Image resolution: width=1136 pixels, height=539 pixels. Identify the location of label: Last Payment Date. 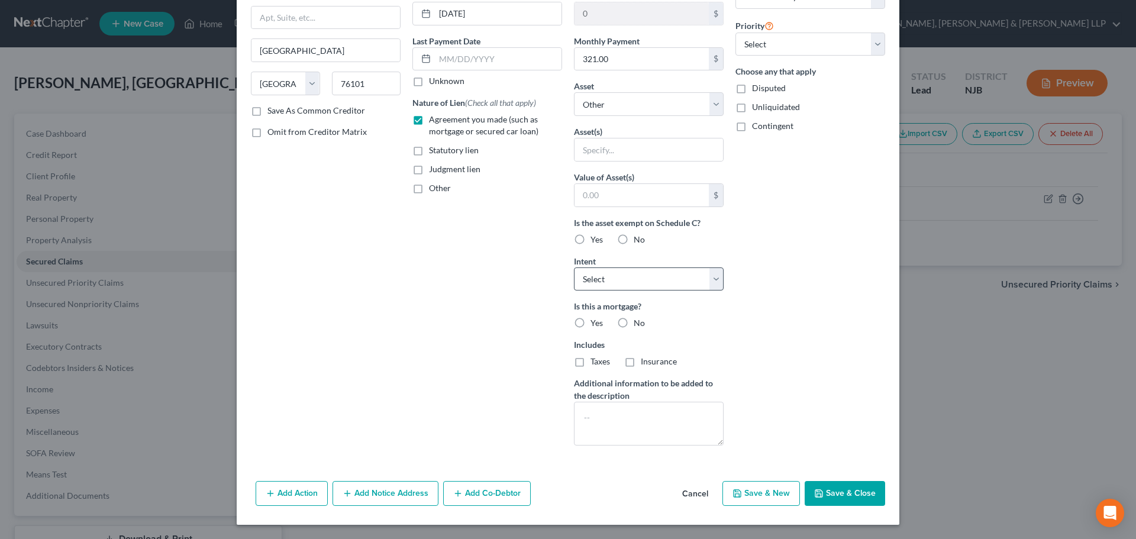
(446, 41).